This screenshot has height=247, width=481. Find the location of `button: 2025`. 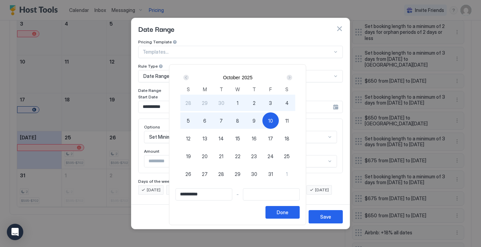

button: 2025 is located at coordinates (247, 78).